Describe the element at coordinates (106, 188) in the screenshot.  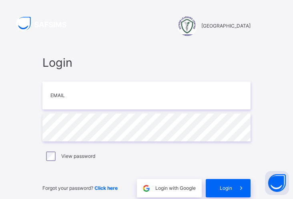
I see `span: Click here` at that location.